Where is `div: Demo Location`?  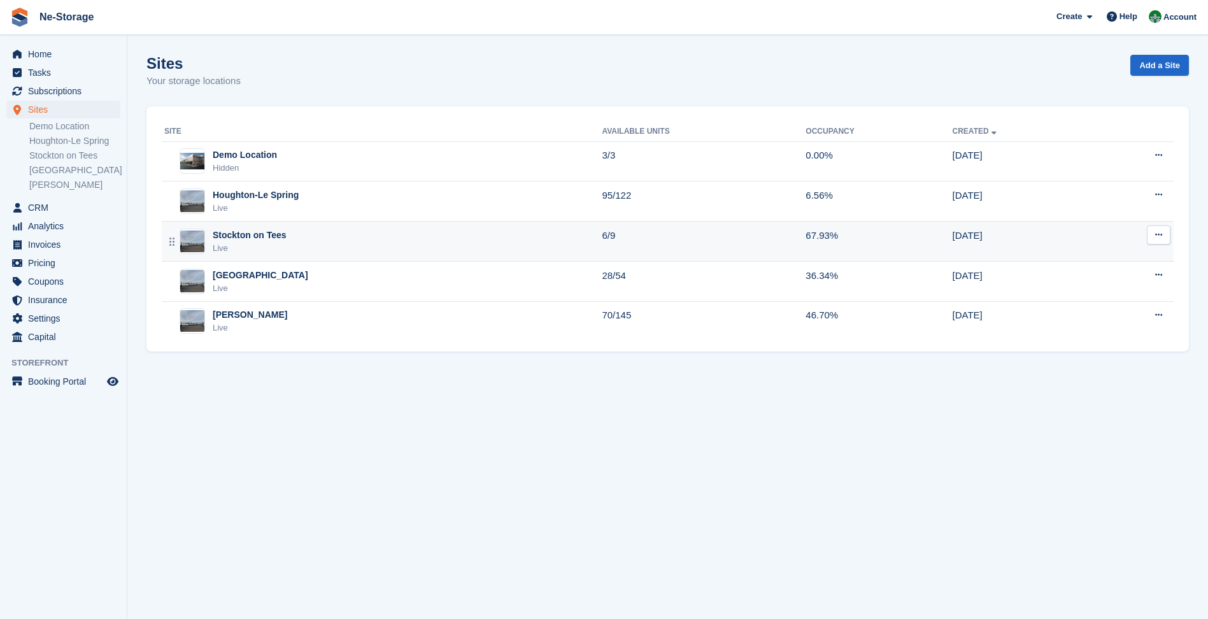 div: Demo Location is located at coordinates (244, 155).